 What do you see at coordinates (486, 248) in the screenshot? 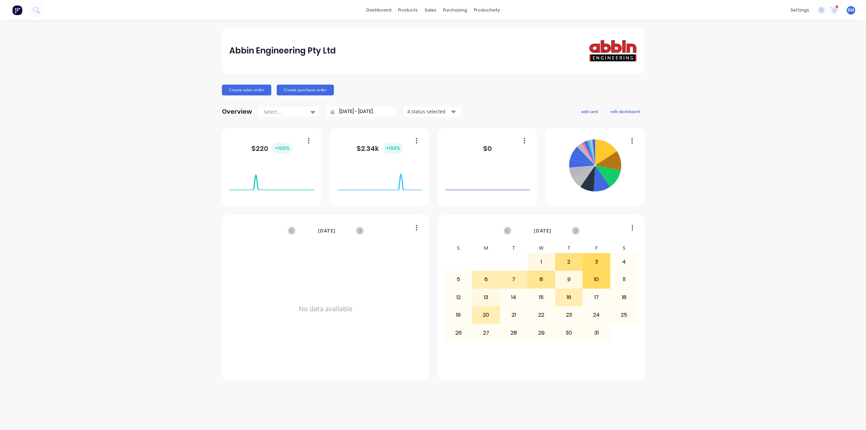
I see `div: M` at bounding box center [486, 248].